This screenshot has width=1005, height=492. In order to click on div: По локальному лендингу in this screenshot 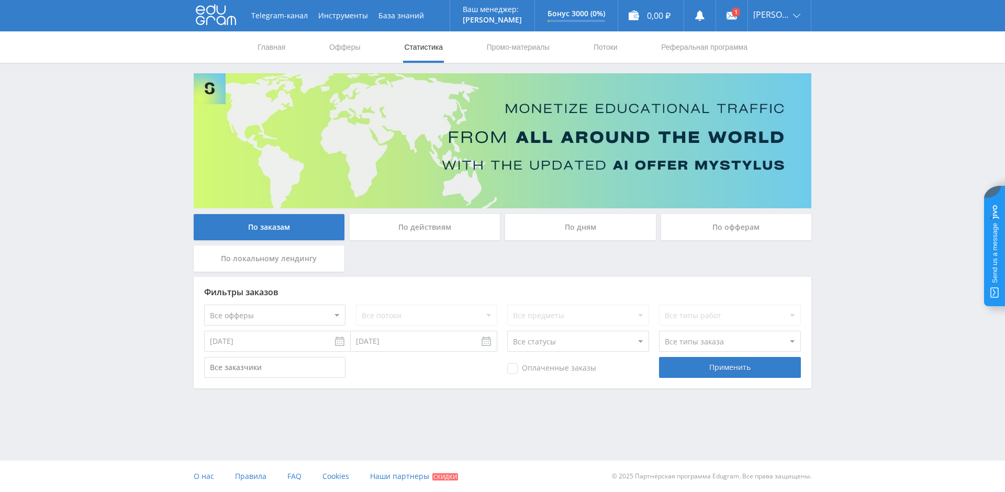, I will do `click(269, 259)`.